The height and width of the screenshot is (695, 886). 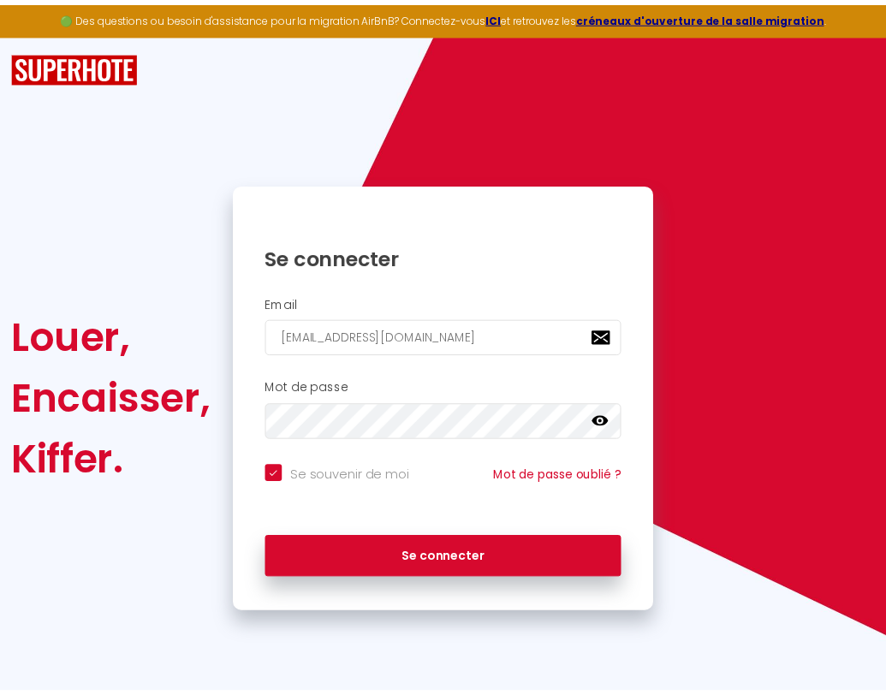 I want to click on a: Mot de passe oublié ?, so click(x=565, y=476).